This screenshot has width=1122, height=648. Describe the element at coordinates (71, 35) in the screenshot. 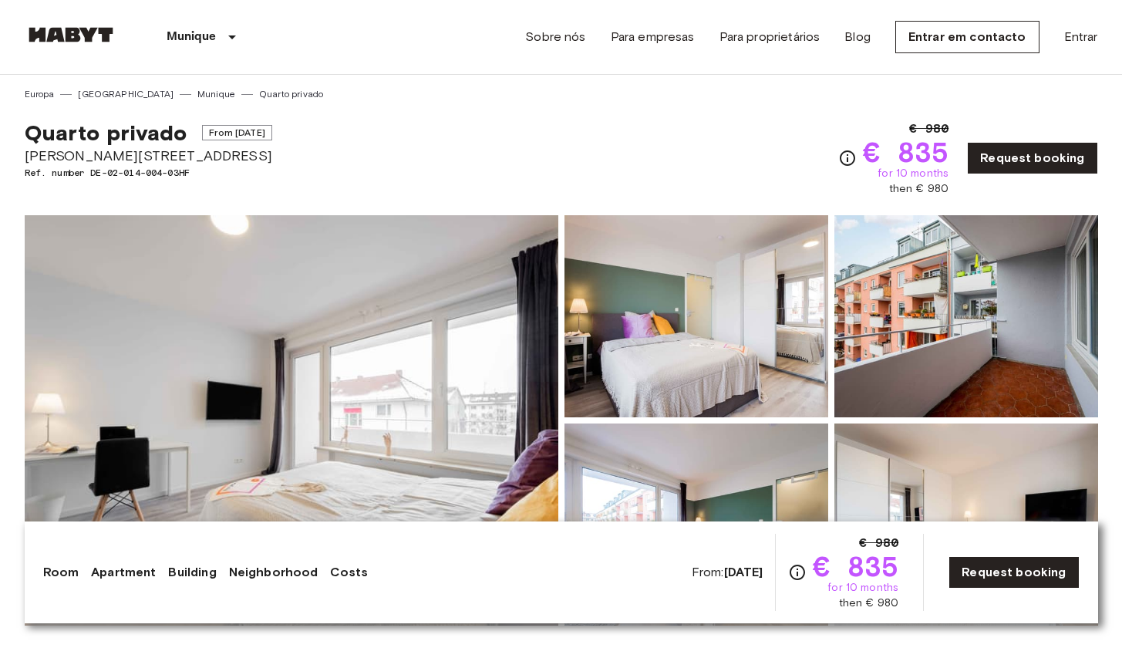

I see `img: Habyt` at that location.